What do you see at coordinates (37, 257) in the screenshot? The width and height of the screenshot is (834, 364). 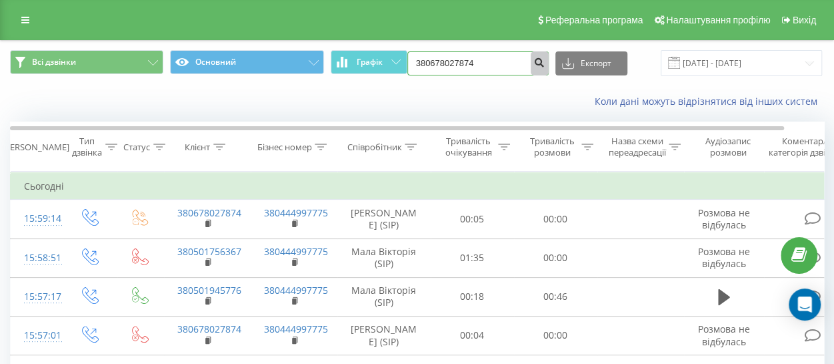 I see `div: 15:58:51` at bounding box center [37, 257].